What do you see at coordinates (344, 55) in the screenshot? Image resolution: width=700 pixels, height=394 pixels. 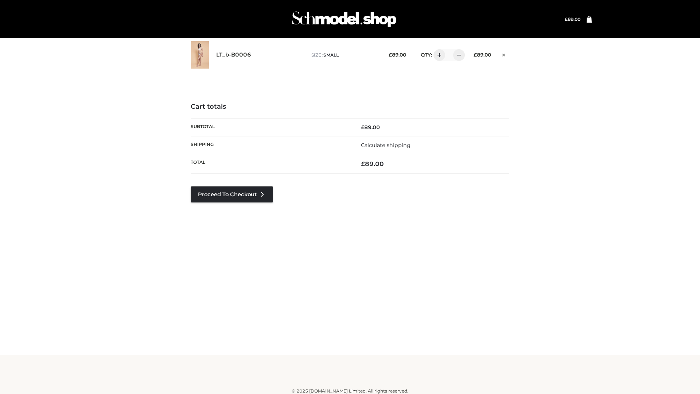 I see `p: size :` at bounding box center [344, 55].